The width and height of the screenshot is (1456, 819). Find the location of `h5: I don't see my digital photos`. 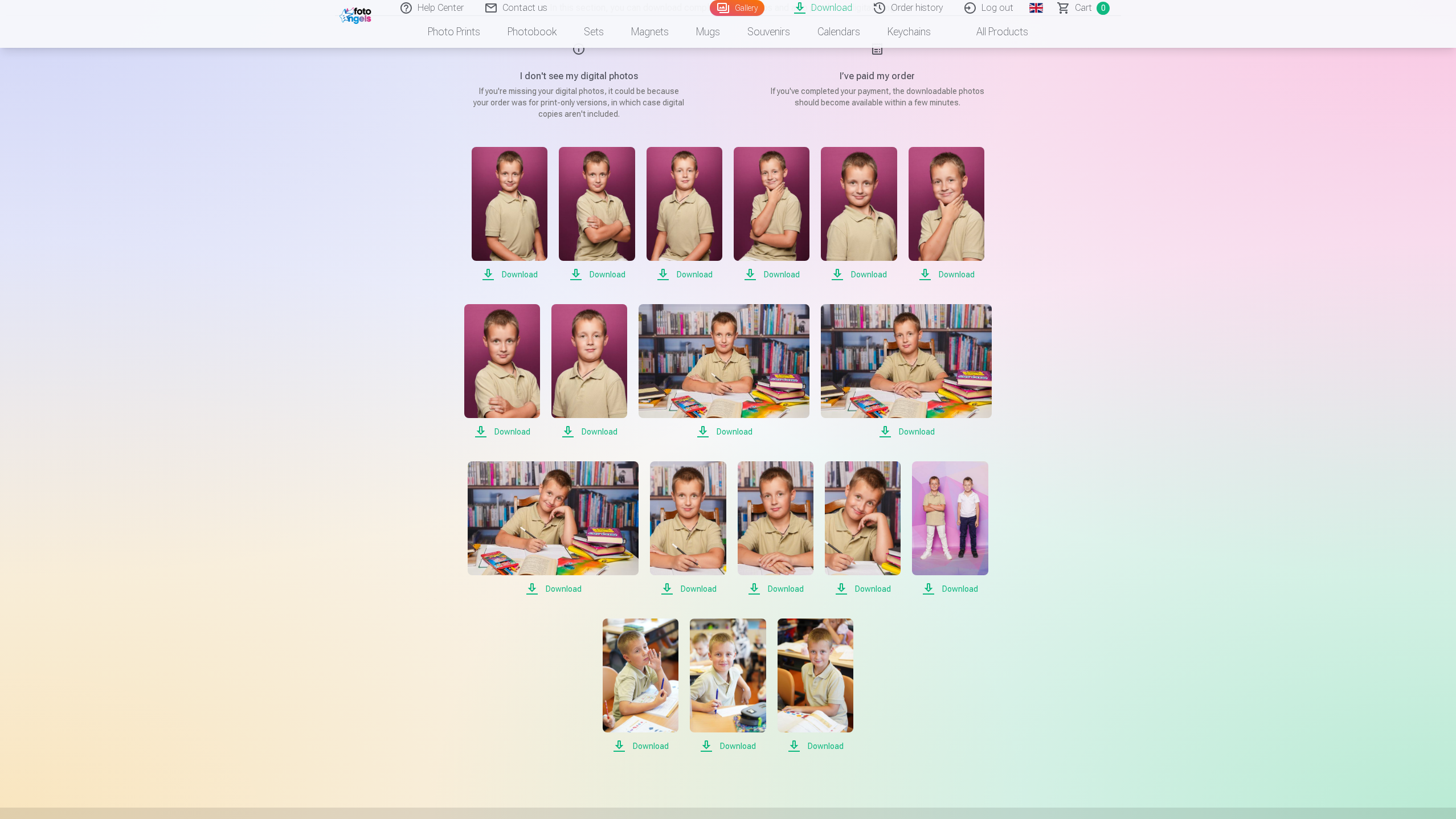

h5: I don't see my digital photos is located at coordinates (578, 77).